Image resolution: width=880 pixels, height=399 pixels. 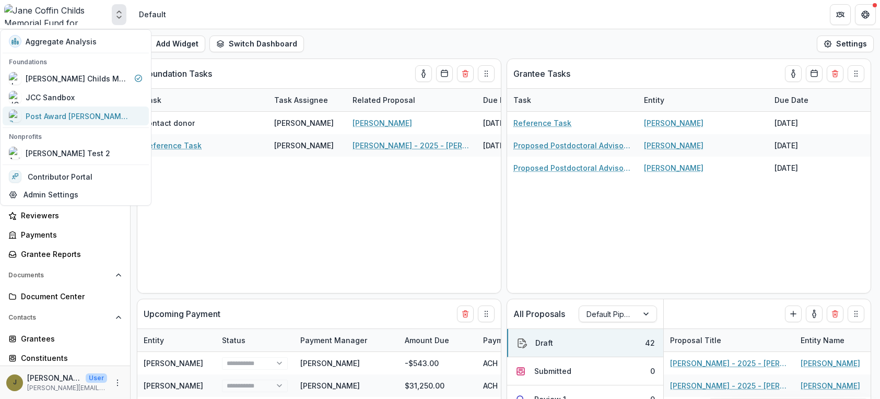 What do you see at coordinates (65, 235) in the screenshot?
I see `a: Payments` at bounding box center [65, 235].